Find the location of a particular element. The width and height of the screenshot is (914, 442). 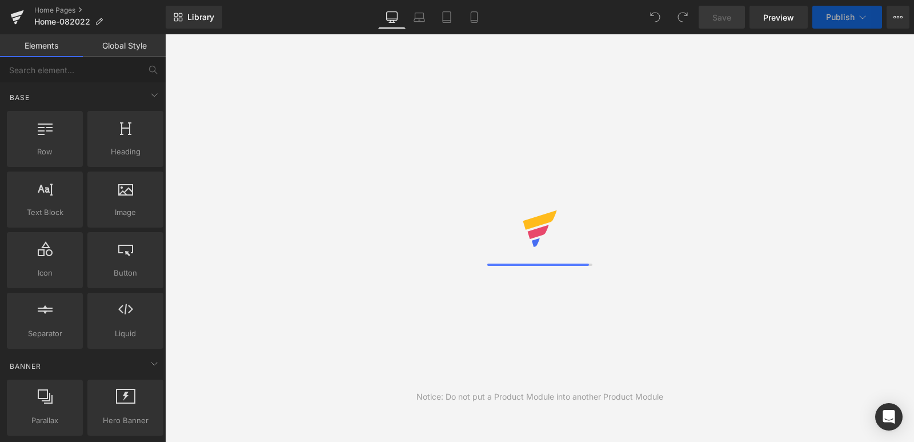

span: Publish is located at coordinates (840, 17).